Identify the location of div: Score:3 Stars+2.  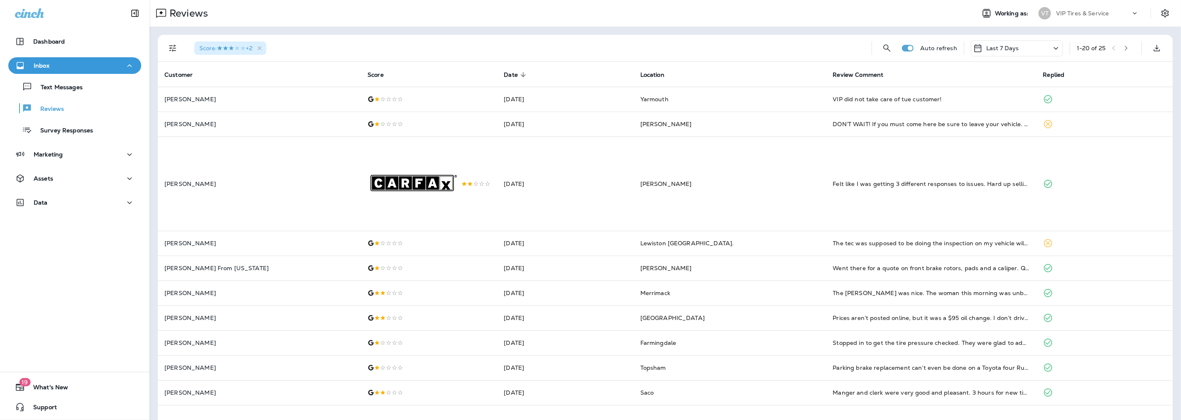
(230, 48).